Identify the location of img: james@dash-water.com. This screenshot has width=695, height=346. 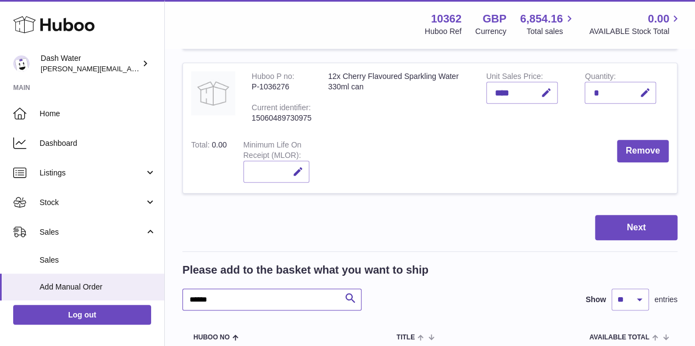
(21, 64).